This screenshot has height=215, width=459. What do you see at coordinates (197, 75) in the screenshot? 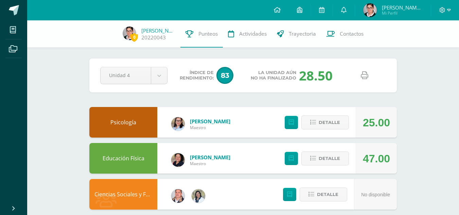
I see `span: Índice de Rendimiento:` at bounding box center [197, 75].